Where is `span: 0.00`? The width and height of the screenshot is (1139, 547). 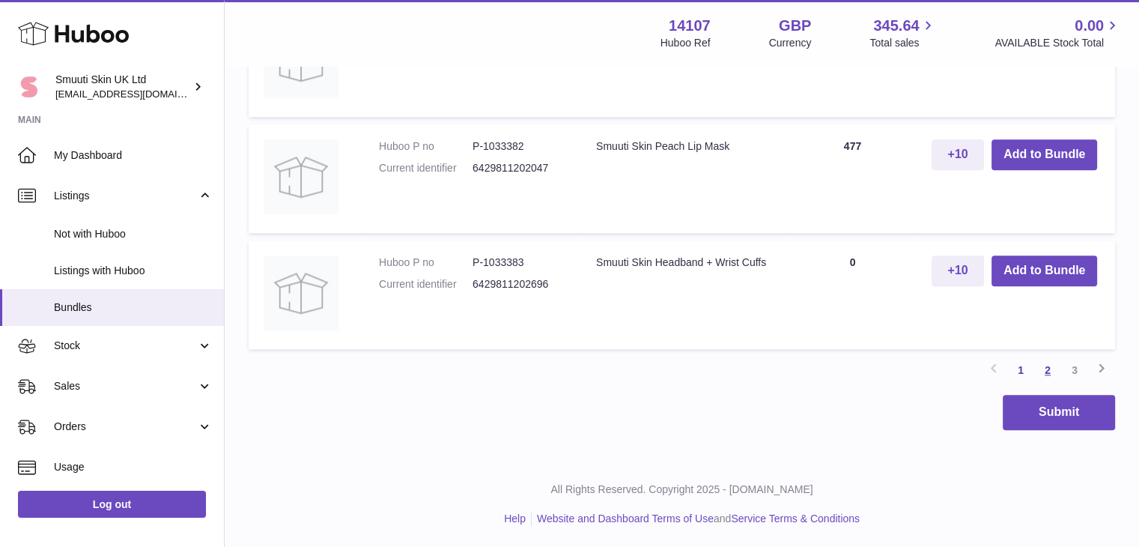
span: 0.00 is located at coordinates (1089, 25).